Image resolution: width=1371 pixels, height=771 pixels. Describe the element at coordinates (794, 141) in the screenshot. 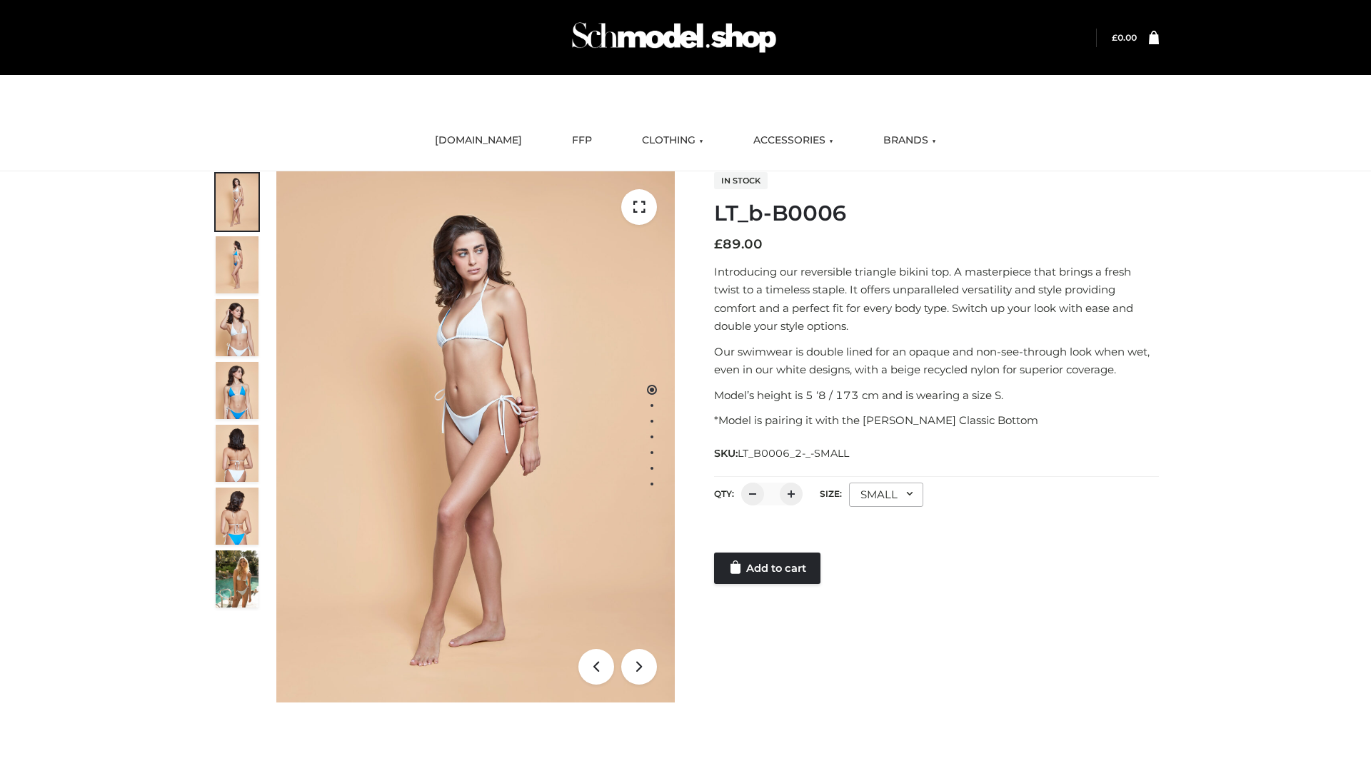

I see `a: ACCESSORIES` at that location.